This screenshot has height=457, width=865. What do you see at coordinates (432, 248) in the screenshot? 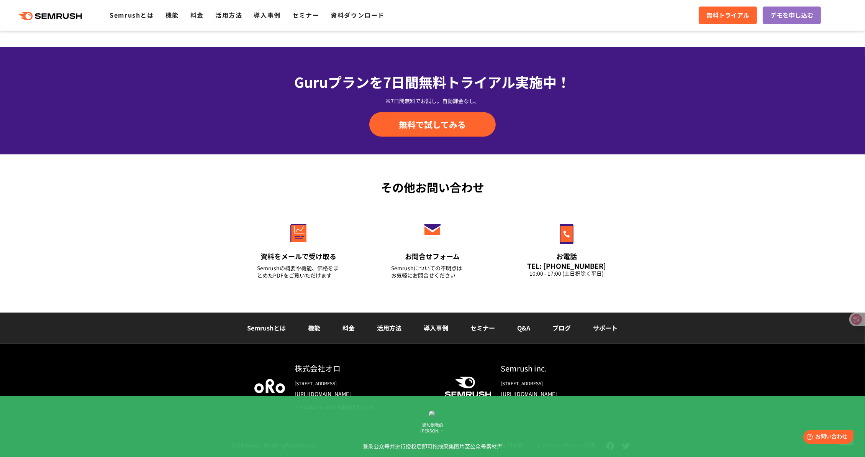
I see `a: お問合せフォーム Semrushについての不明点はお気軽にお問合せください` at bounding box center [432, 248].